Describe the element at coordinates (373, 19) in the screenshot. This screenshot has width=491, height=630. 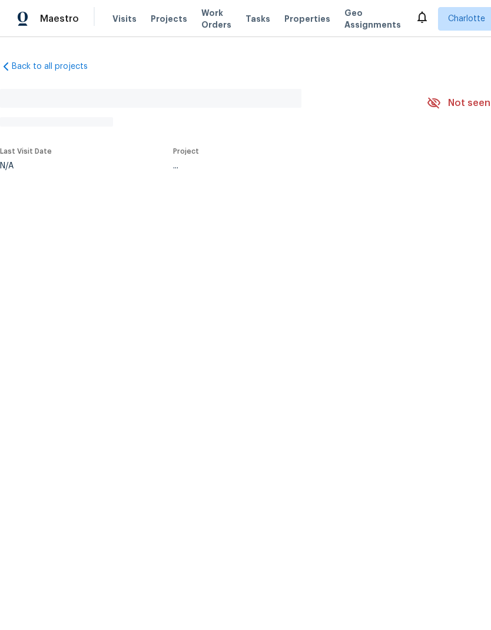
I see `span: Geo Assignments` at that location.